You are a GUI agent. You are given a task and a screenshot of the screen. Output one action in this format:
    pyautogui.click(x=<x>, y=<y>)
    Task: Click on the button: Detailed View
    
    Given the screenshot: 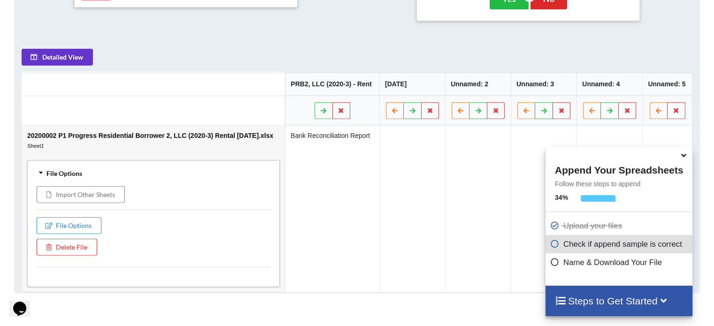 What is the action you would take?
    pyautogui.click(x=57, y=57)
    